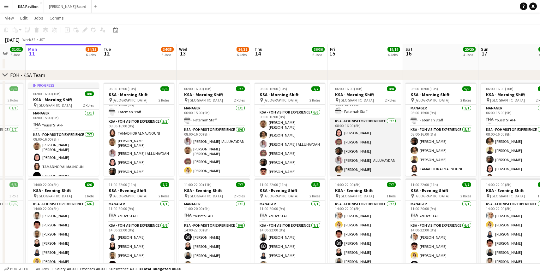  What do you see at coordinates (316, 185) in the screenshot?
I see `span: 8/8` at bounding box center [316, 185].